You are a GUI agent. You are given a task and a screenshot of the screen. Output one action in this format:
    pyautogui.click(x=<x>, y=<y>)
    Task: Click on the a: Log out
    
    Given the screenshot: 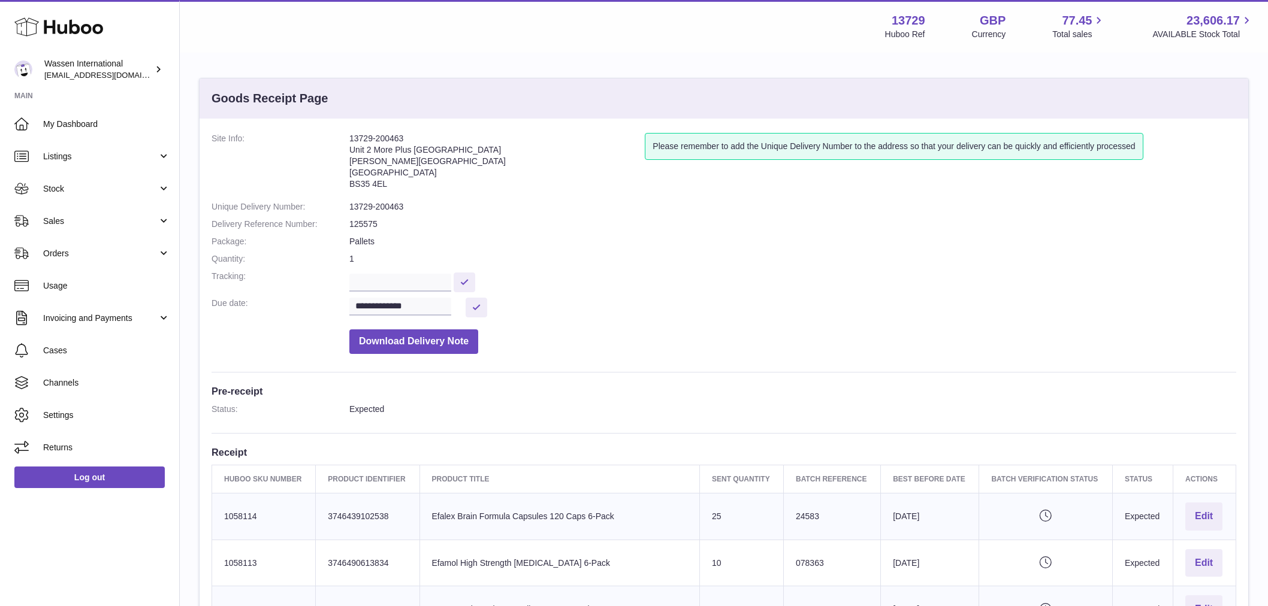 What is the action you would take?
    pyautogui.click(x=89, y=478)
    